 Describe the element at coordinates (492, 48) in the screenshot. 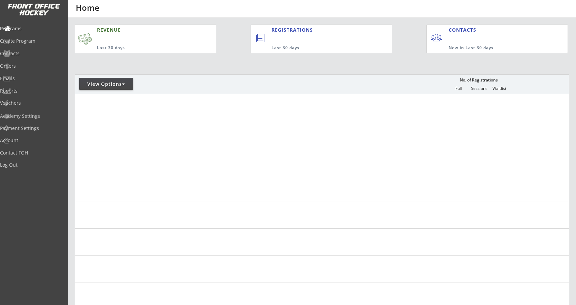

I see `div: New in Last 30 days` at that location.